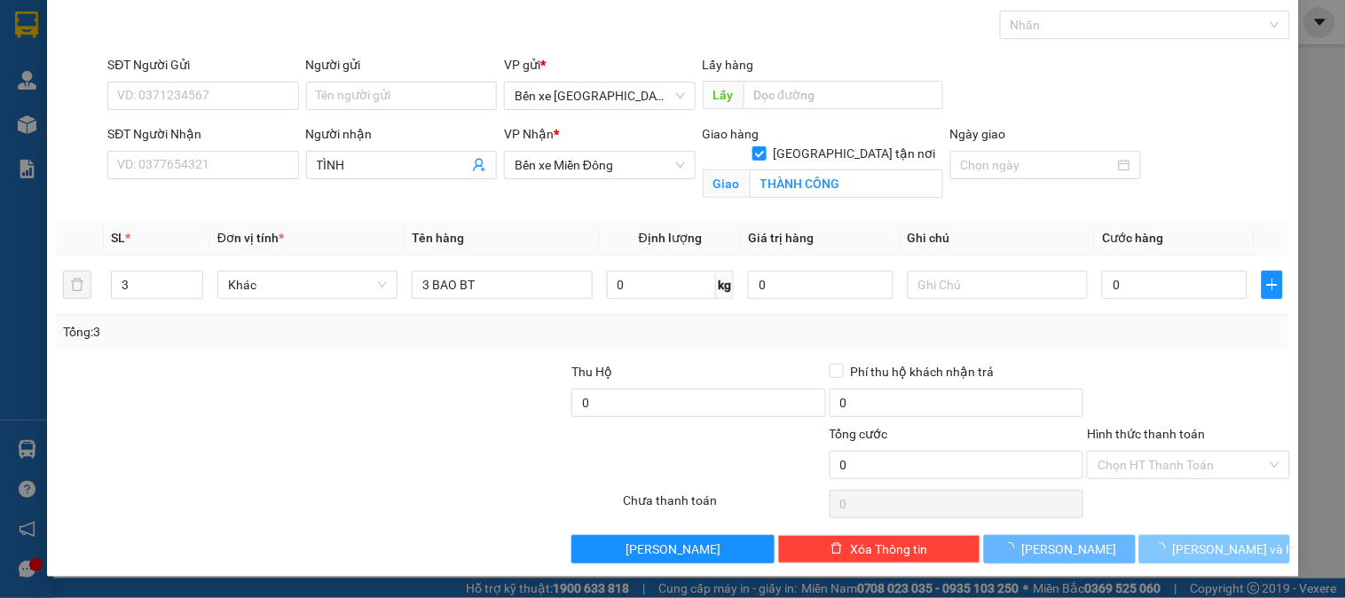 Image resolution: width=1346 pixels, height=598 pixels. What do you see at coordinates (821, 285) in the screenshot?
I see `input: 0` at bounding box center [821, 285].